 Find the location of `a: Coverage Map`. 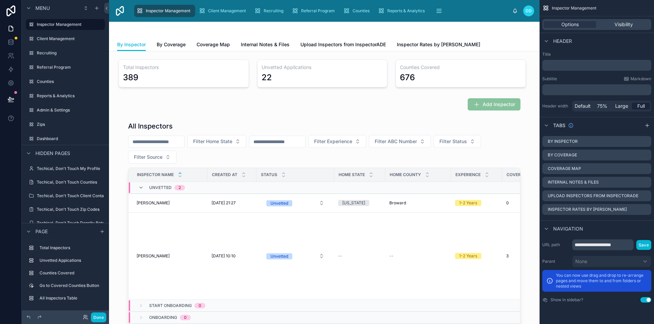

a: Coverage Map is located at coordinates (213, 45).